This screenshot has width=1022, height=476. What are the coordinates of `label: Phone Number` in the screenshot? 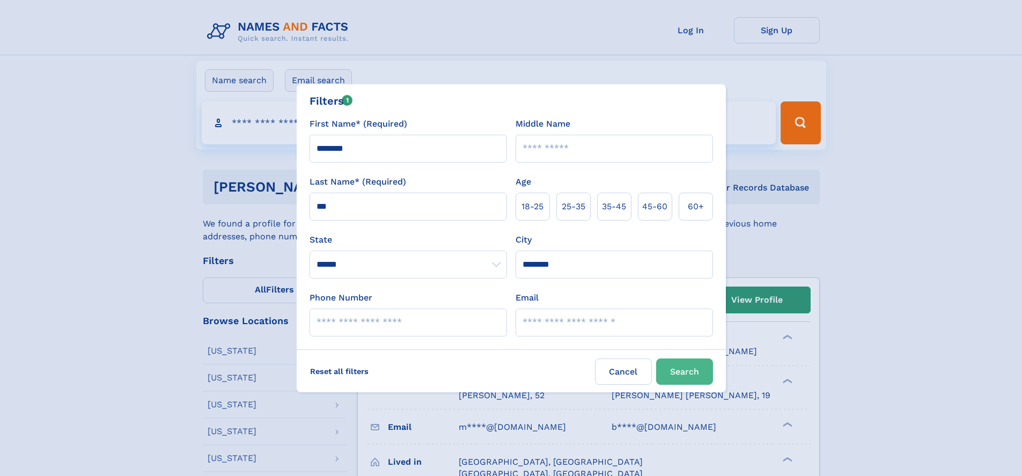 It's located at (341, 298).